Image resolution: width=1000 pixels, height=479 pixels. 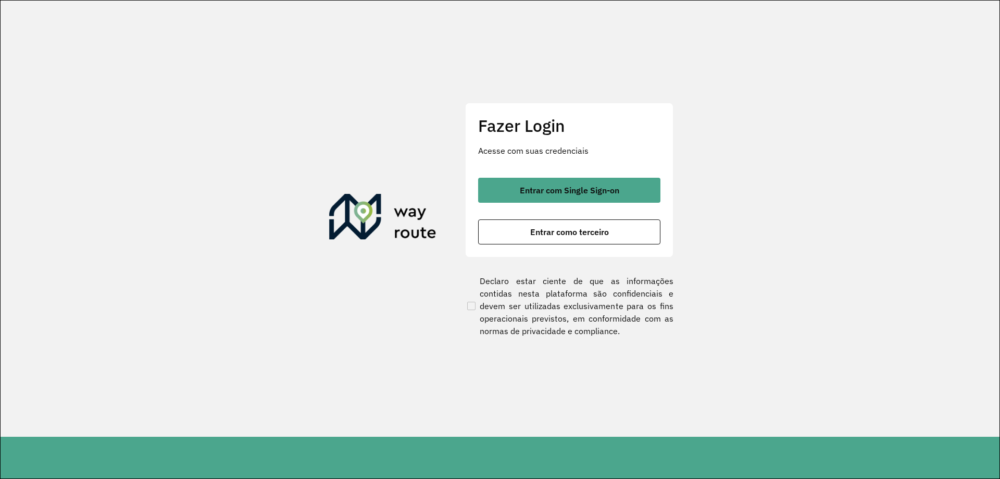 What do you see at coordinates (569, 306) in the screenshot?
I see `label: Declaro estar ciente de que as informações contidas nesta plataforma são confidenciais e devem se...` at bounding box center [569, 306].